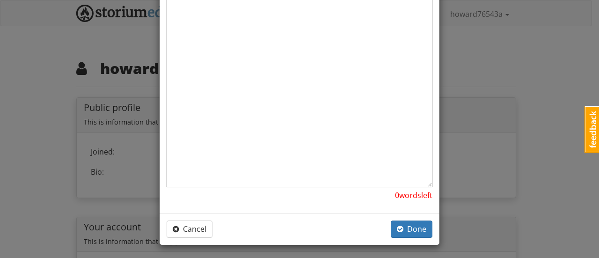 The height and width of the screenshot is (258, 599). What do you see at coordinates (412, 229) in the screenshot?
I see `span: Done` at bounding box center [412, 229].